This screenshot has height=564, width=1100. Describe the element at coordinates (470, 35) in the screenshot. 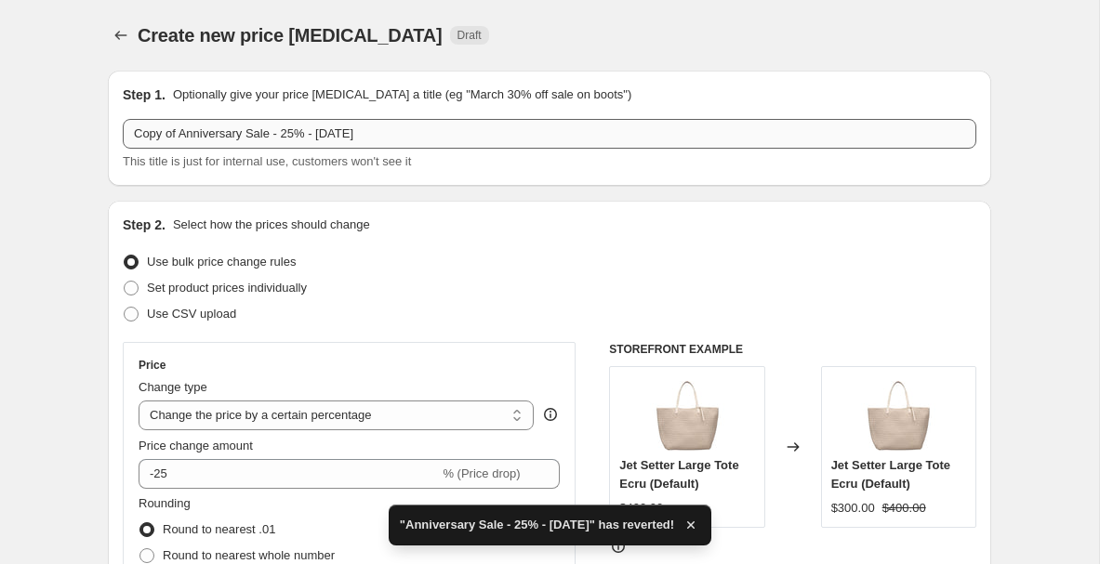

I see `span: Draft` at that location.